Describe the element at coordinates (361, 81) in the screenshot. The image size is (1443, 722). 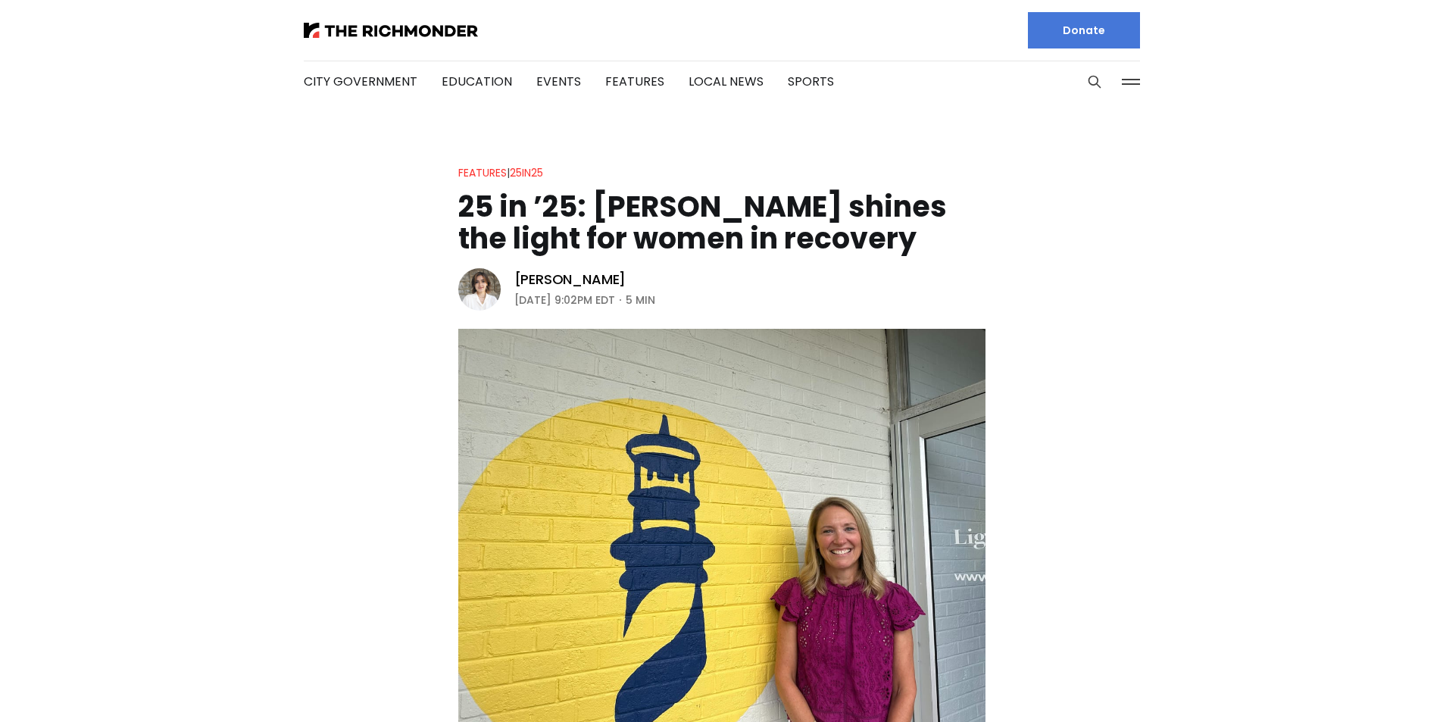
I see `a: City Government` at that location.